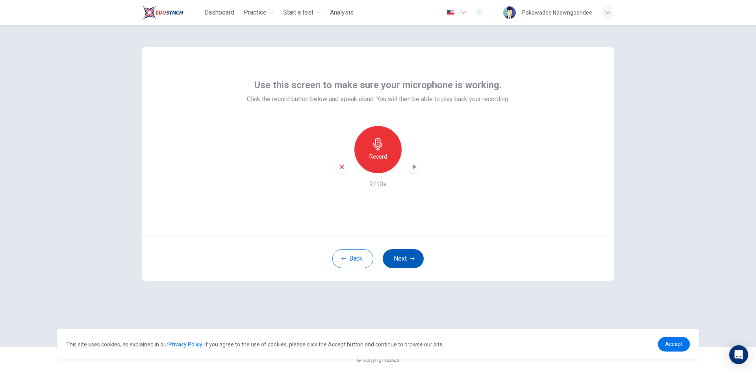  Describe the element at coordinates (185, 344) in the screenshot. I see `a: Privacy Policy` at that location.